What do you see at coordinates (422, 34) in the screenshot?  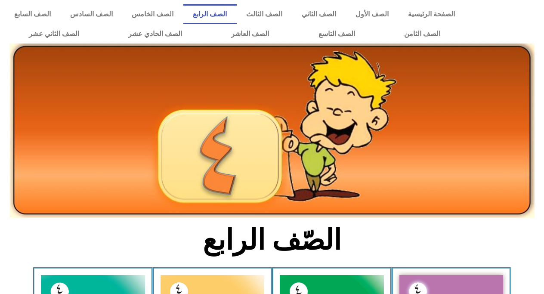 I see `a: الصف الثامن` at bounding box center [422, 34].